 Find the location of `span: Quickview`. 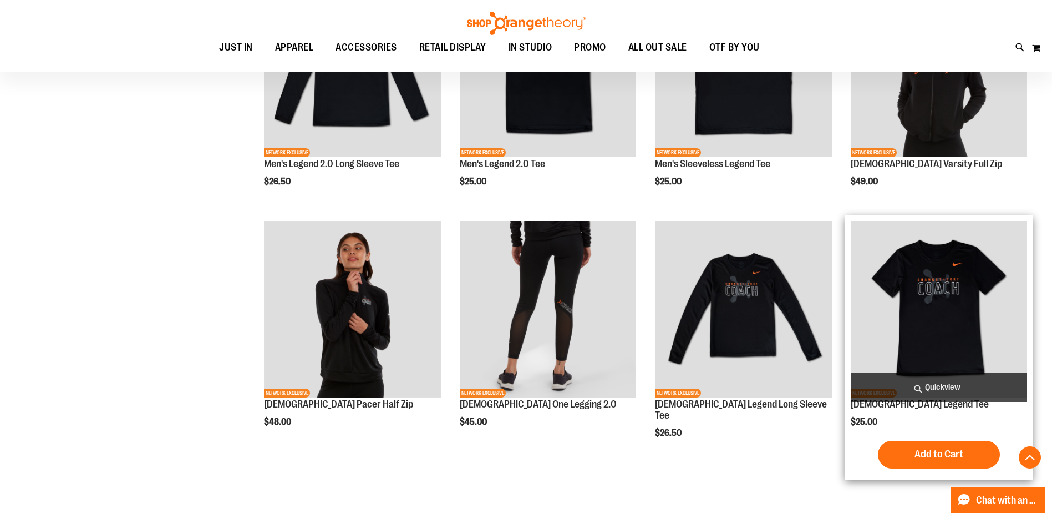

span: Quickview is located at coordinates (939, 387).